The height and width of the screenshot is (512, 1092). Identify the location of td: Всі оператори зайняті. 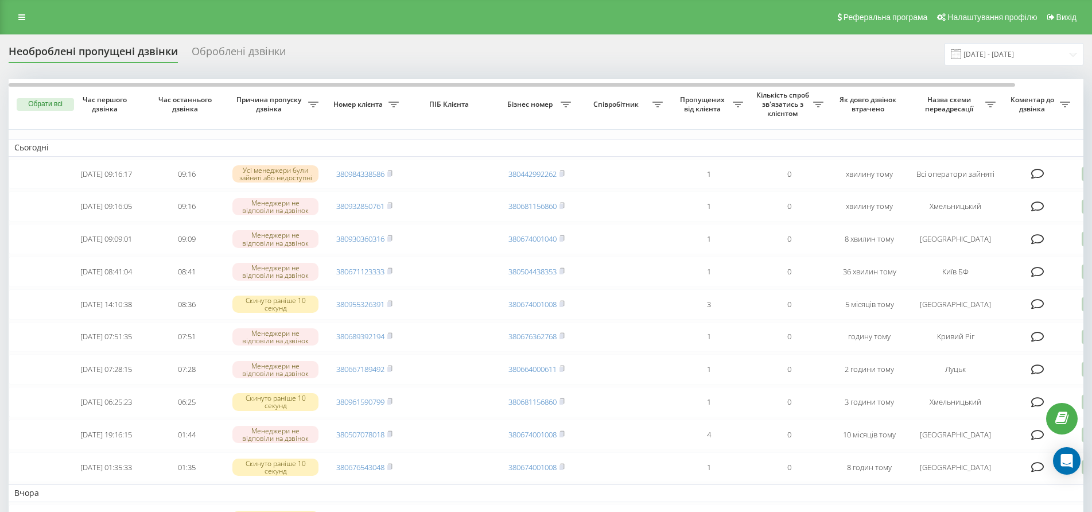
(955, 174).